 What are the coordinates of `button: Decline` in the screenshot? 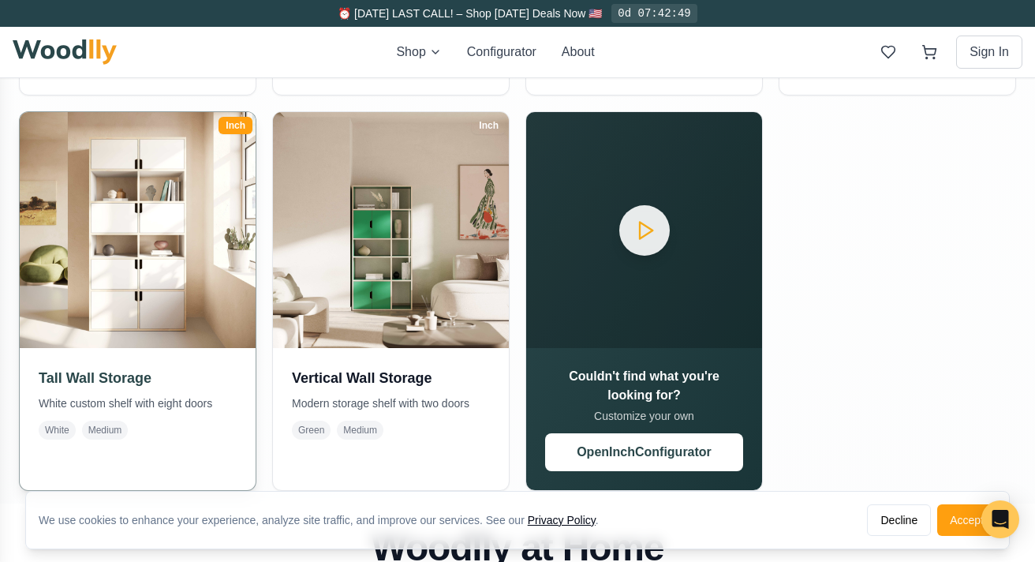 It's located at (899, 520).